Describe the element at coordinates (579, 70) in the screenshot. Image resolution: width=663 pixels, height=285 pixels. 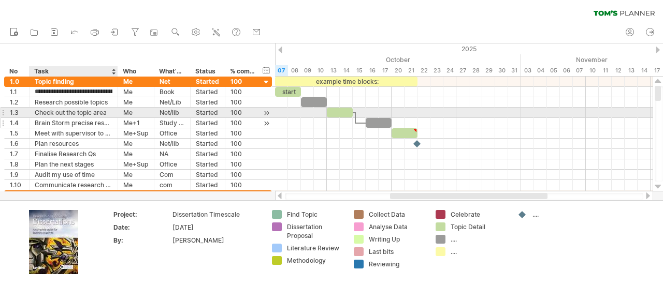
I see `div: Friday, 7 November 2025` at that location.